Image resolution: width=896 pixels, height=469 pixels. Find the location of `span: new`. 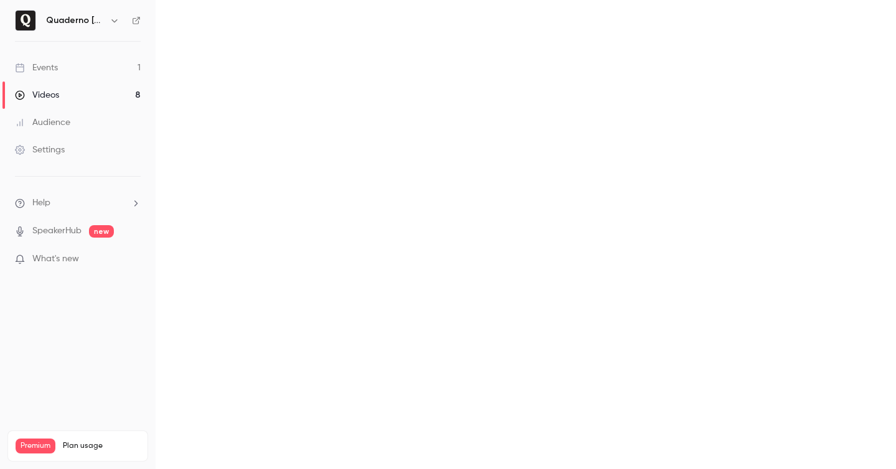

span: new is located at coordinates (101, 232).